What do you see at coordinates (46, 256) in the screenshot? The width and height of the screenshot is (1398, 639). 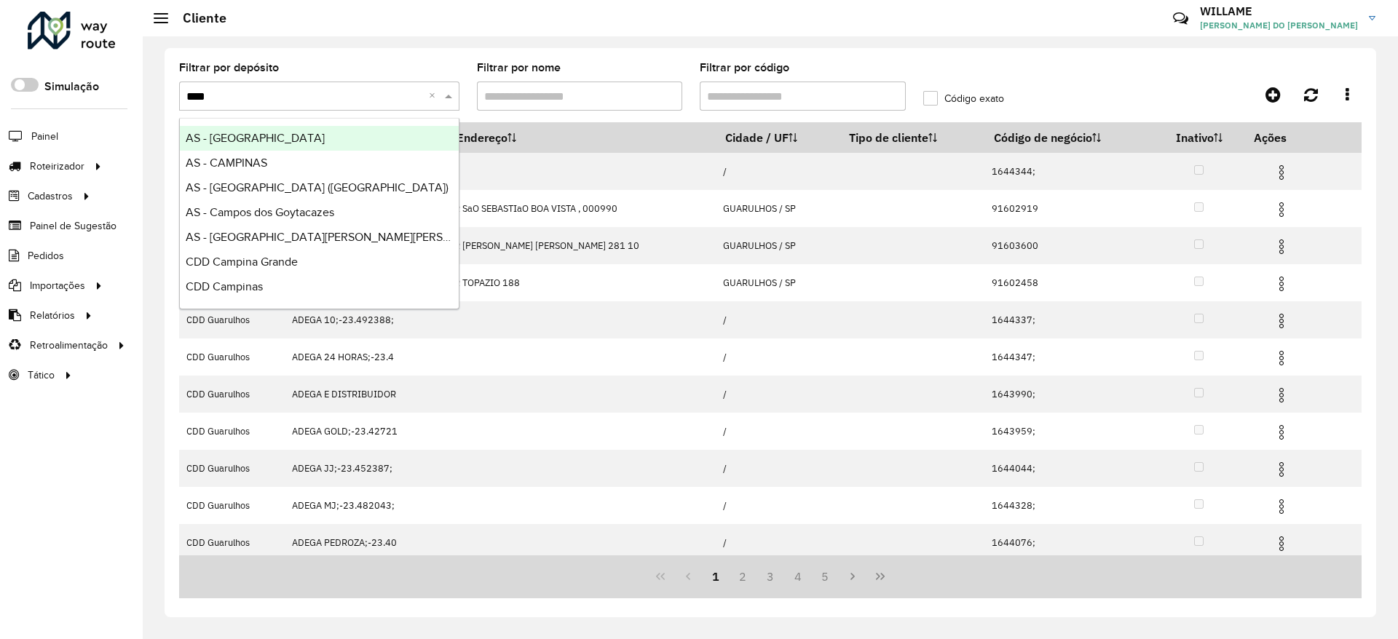 I see `span: Pedidos` at bounding box center [46, 256].